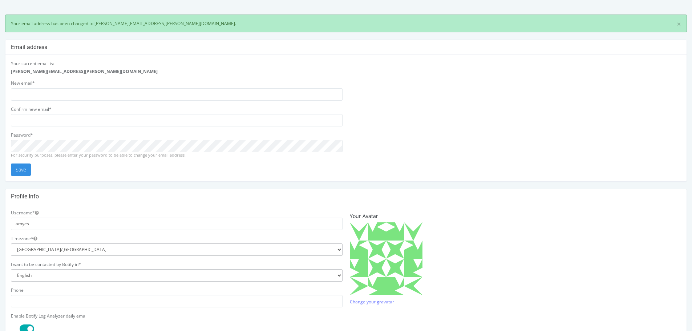 The height and width of the screenshot is (331, 692). What do you see at coordinates (386, 259) in the screenshot?
I see `img: amyes` at bounding box center [386, 259].